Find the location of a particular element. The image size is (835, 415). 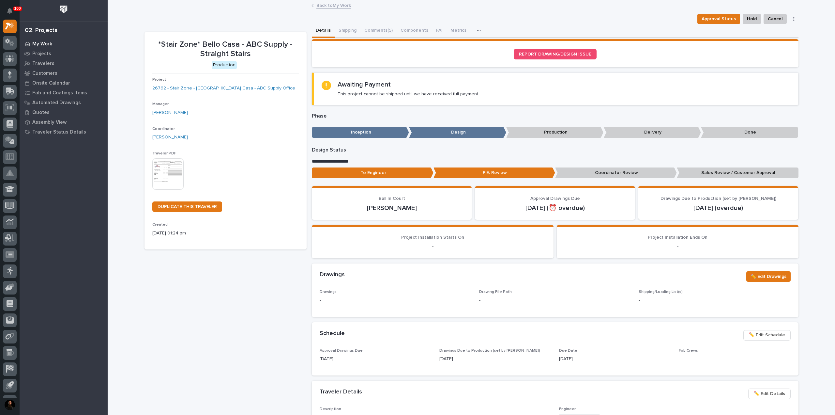

p: Onsite Calendar is located at coordinates (51, 83).